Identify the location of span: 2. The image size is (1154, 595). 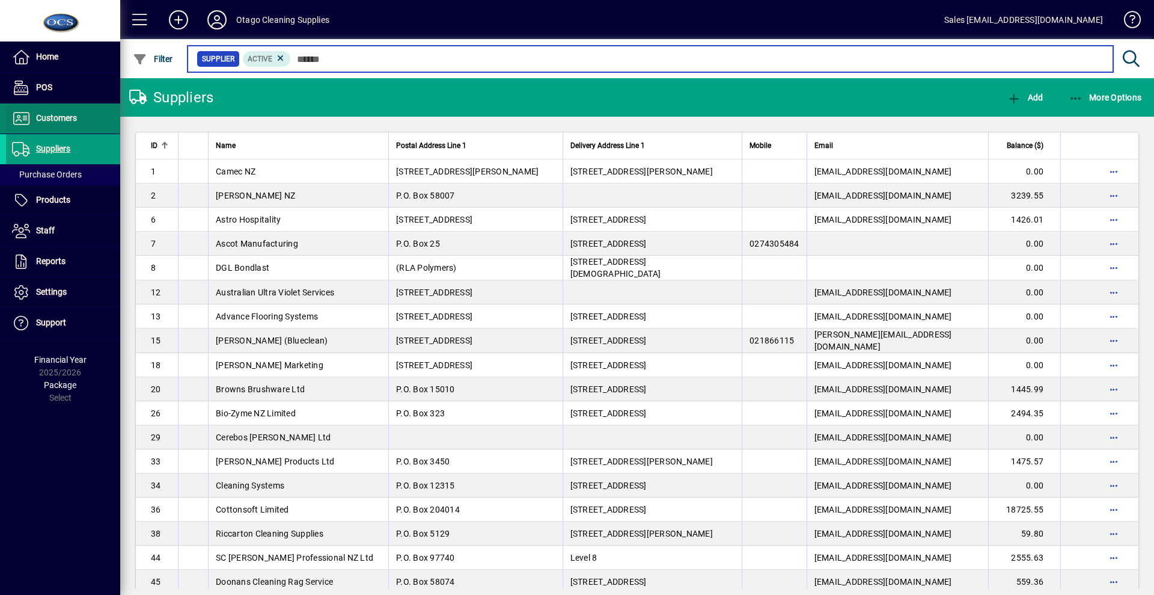
(153, 195).